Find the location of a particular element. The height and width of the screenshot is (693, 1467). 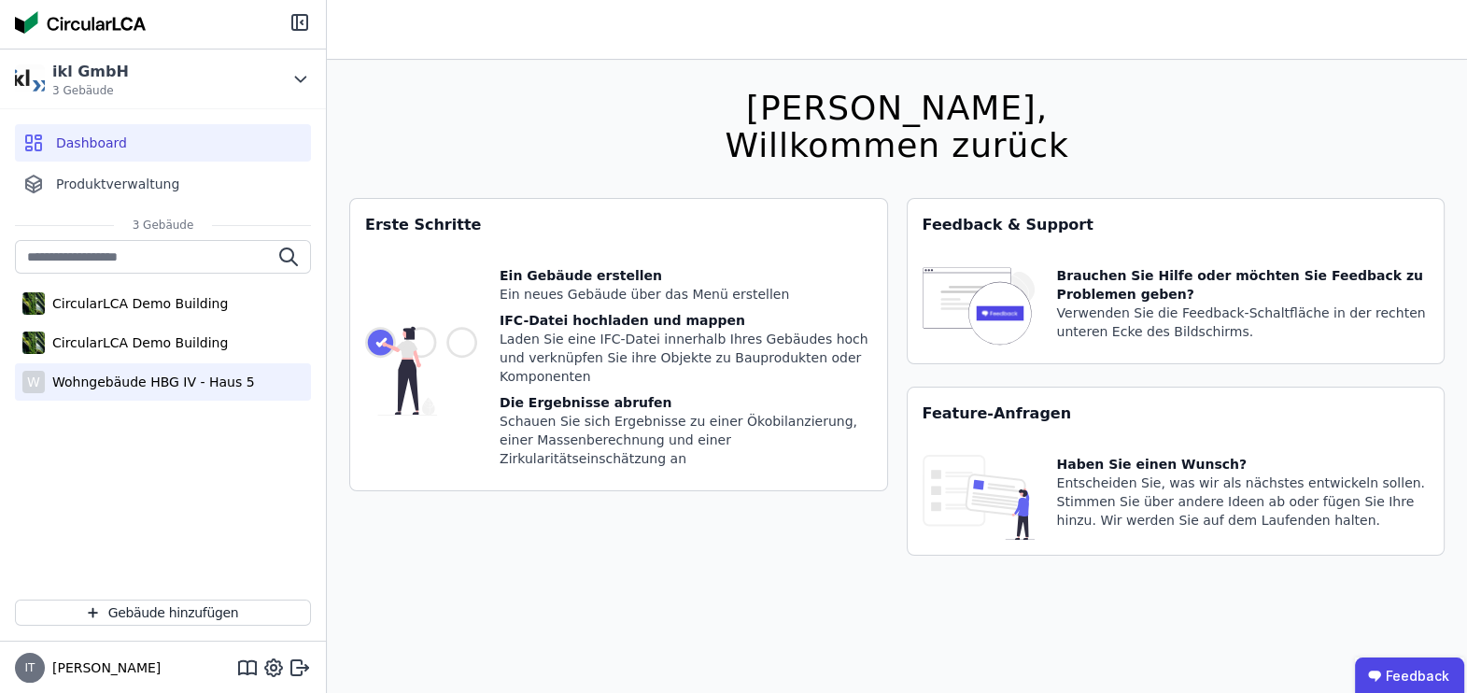

div: W is located at coordinates (34, 382).